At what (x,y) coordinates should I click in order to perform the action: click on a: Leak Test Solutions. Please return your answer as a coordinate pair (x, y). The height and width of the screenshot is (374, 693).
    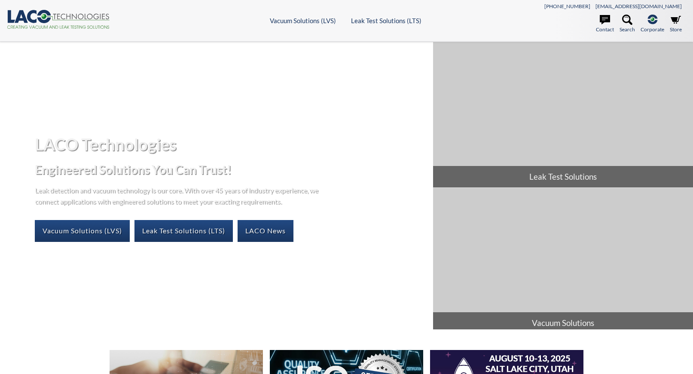
    Looking at the image, I should click on (562, 115).